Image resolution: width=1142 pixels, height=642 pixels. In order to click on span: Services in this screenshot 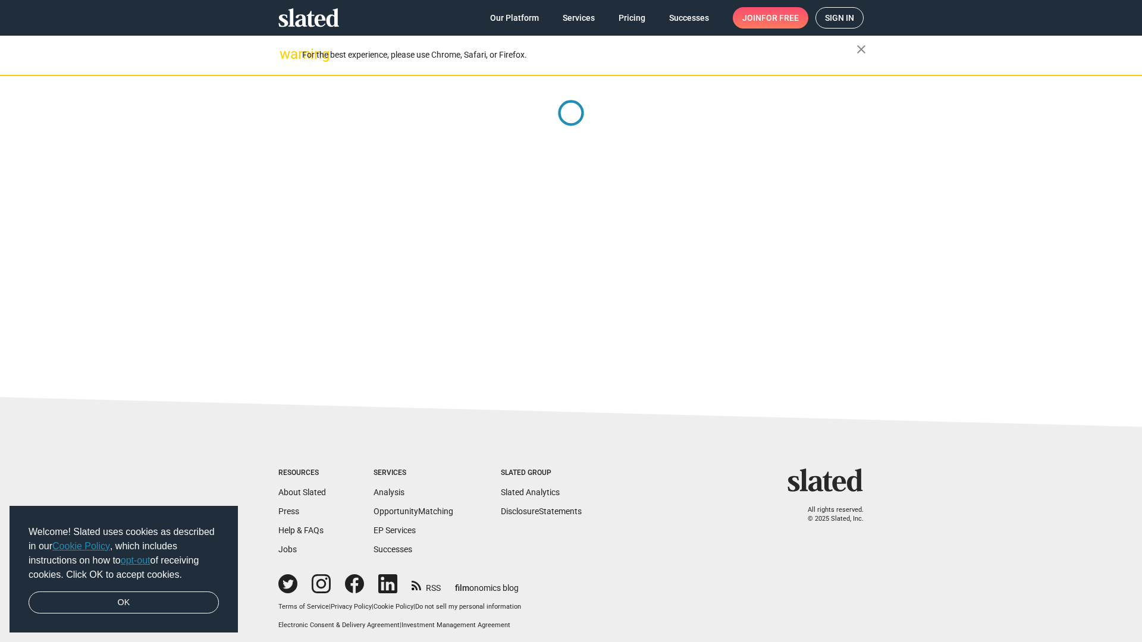, I will do `click(579, 18)`.